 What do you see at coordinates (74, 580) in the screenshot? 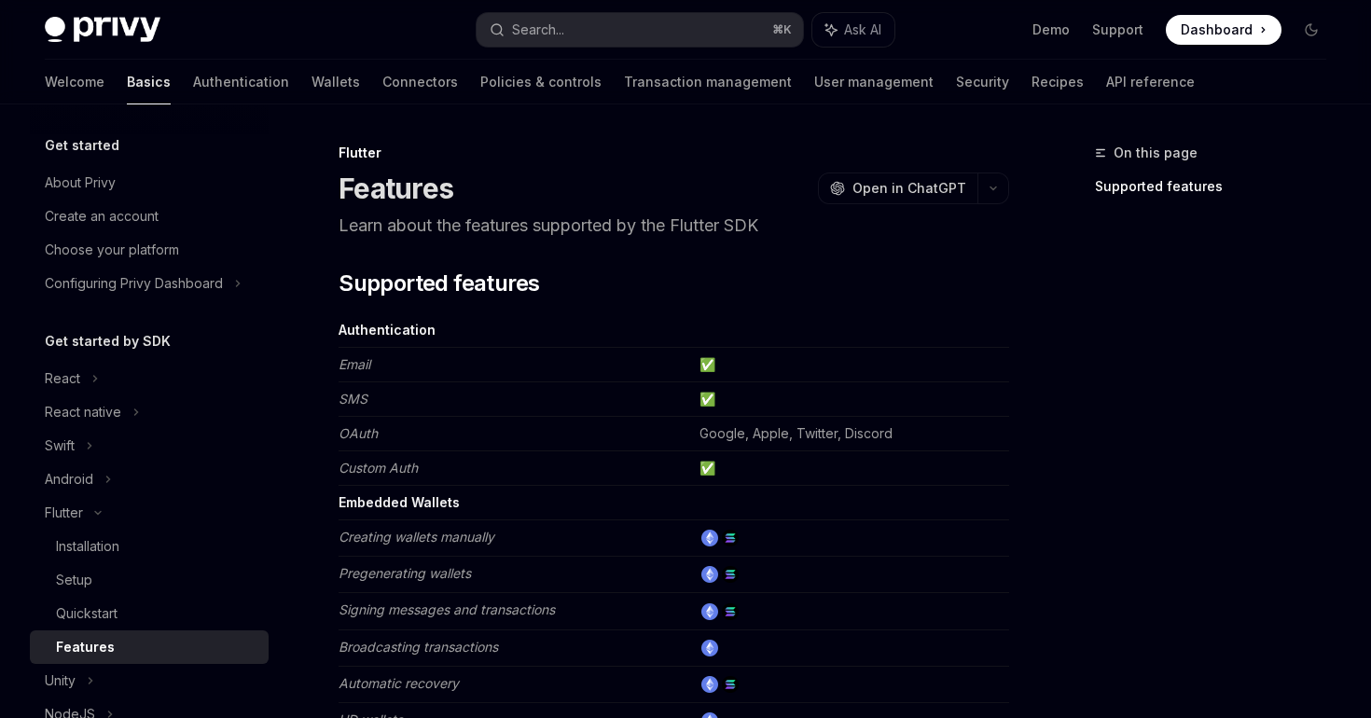
I see `div: Setup` at bounding box center [74, 580].